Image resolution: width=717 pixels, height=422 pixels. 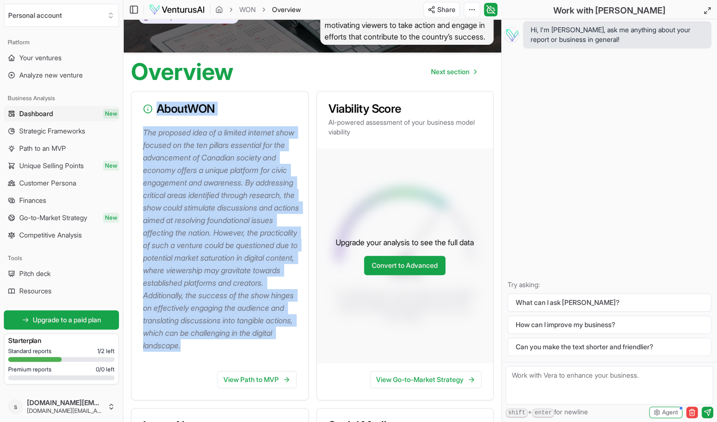 I want to click on kbd: shift, so click(x=517, y=413).